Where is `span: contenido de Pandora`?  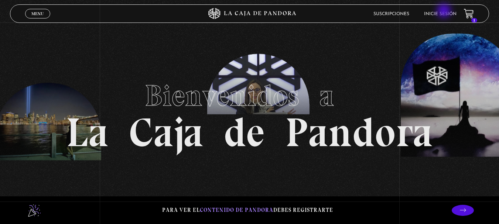 span: contenido de Pandora is located at coordinates (236, 210).